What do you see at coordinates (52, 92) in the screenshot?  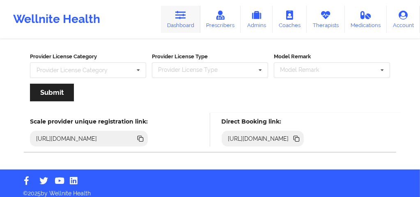 I see `button: Submit` at bounding box center [52, 92].